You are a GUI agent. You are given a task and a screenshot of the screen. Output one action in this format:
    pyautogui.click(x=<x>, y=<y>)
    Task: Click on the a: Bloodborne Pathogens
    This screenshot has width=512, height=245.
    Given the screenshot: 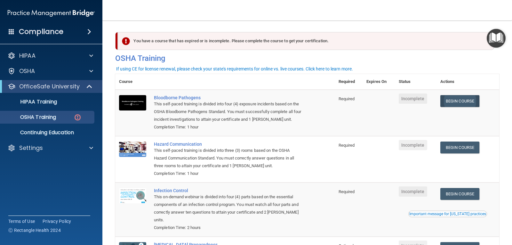 What is the action you would take?
    pyautogui.click(x=228, y=98)
    